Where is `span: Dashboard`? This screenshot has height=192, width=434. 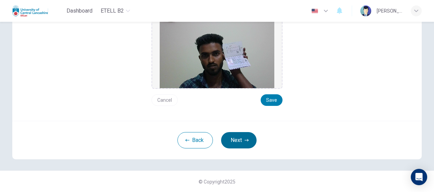 span: Dashboard is located at coordinates (79, 11).